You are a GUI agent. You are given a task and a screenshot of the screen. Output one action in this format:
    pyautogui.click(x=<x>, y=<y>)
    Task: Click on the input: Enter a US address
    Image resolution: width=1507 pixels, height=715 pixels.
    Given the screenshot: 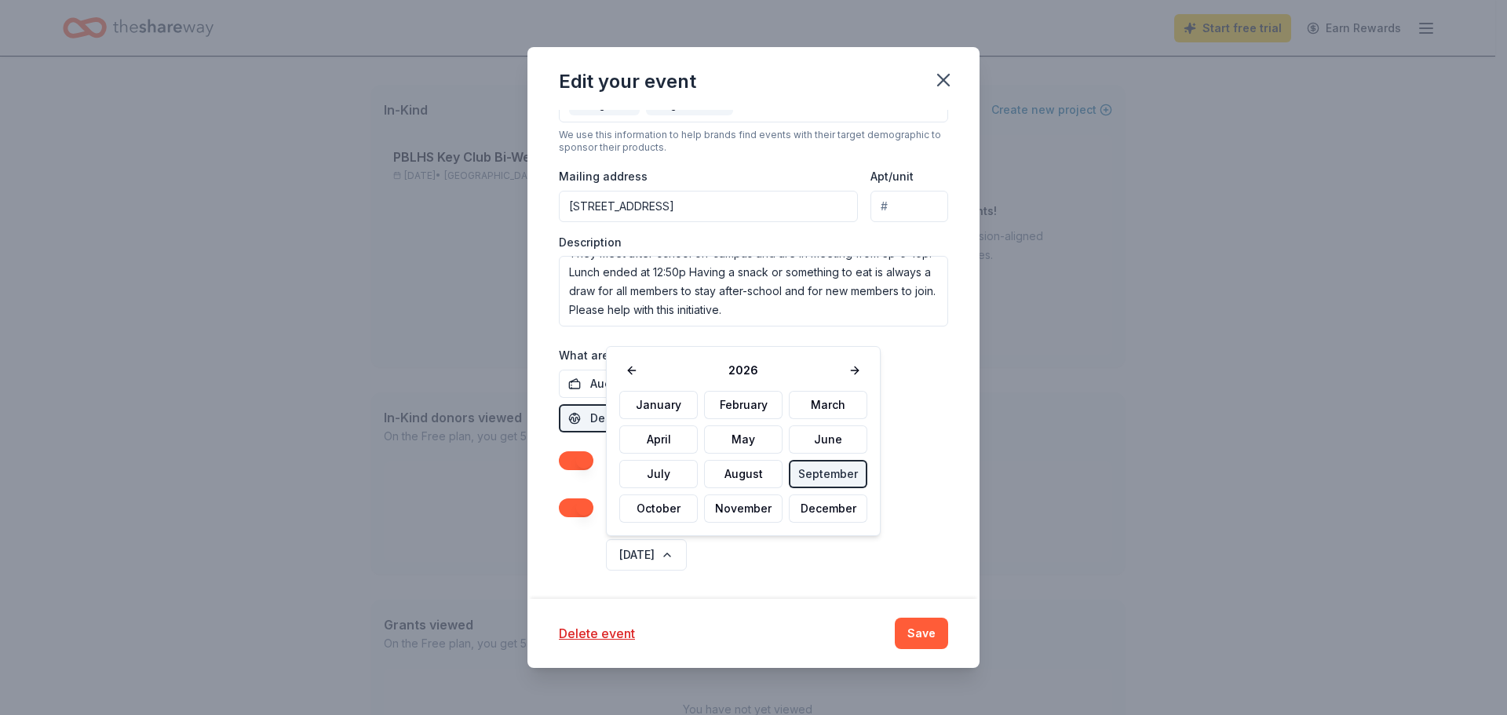 What is the action you would take?
    pyautogui.click(x=708, y=206)
    